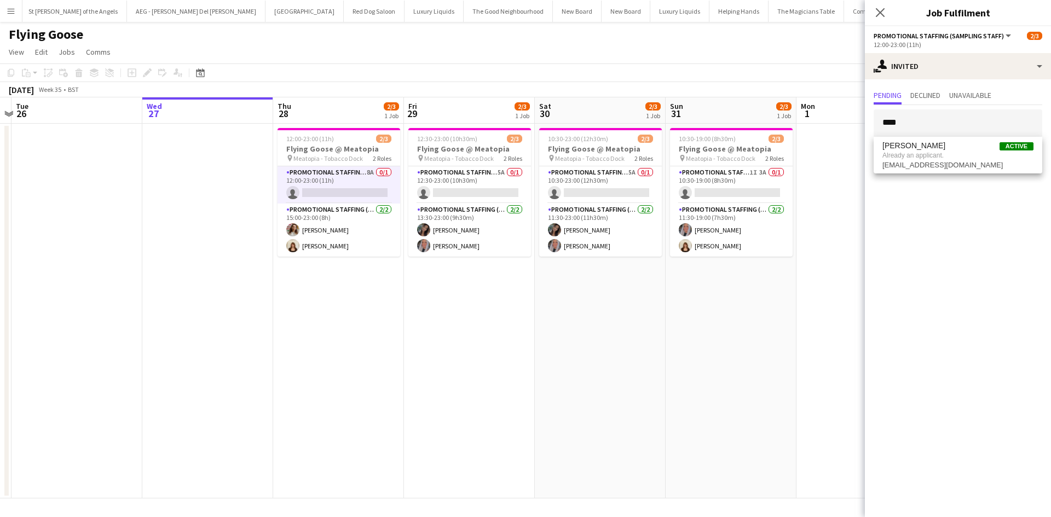 Image resolution: width=1051 pixels, height=517 pixels. I want to click on app-card-role: Promotional Staffing (Sampling Staff)1I3A0/110:30-19:00 (8h30m), so click(731, 185).